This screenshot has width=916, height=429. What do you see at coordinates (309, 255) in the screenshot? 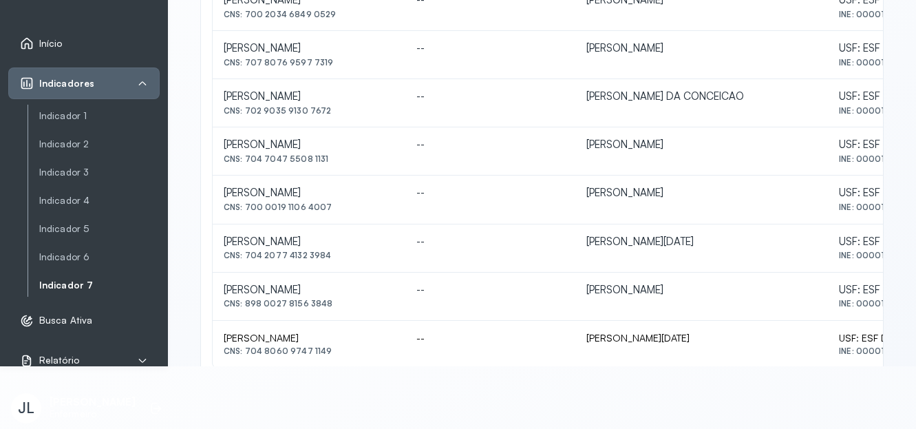
I see `div: CNS: 704 2077 4132 3984` at bounding box center [309, 255].